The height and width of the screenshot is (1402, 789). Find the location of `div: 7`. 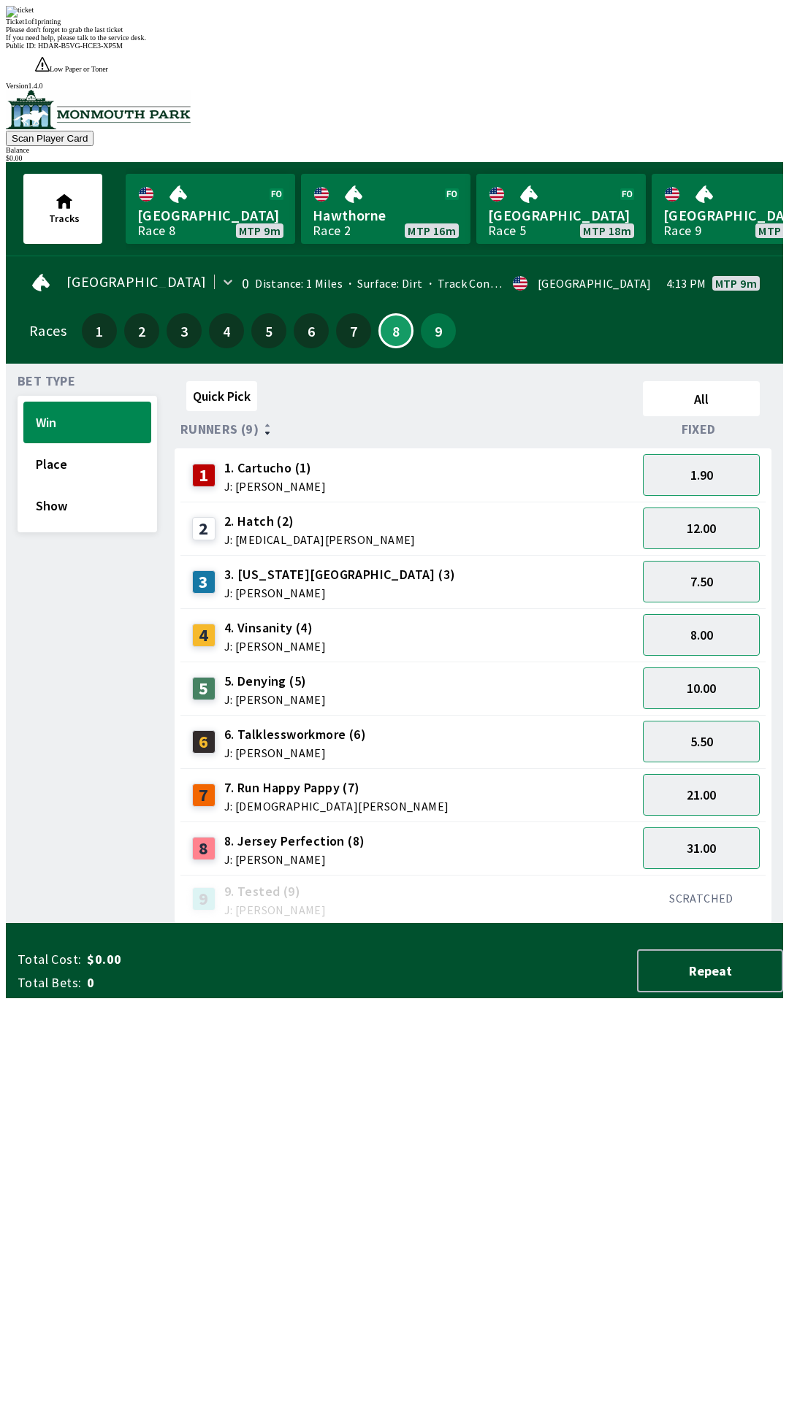

div: 7 is located at coordinates (204, 795).